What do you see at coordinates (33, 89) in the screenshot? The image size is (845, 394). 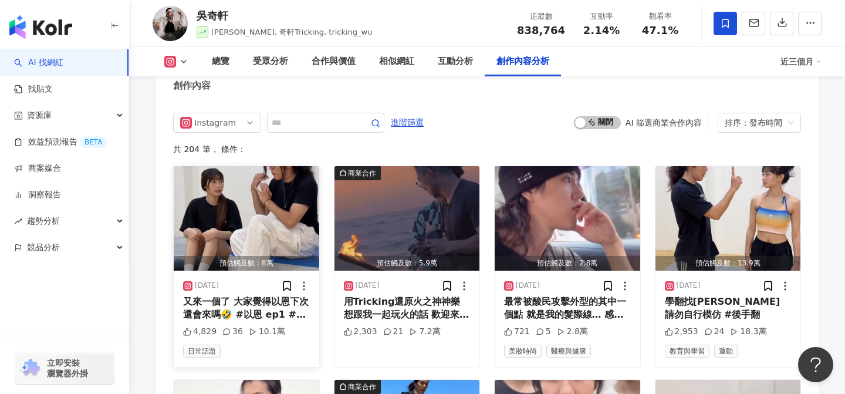 I see `a: 找貼文` at bounding box center [33, 89].